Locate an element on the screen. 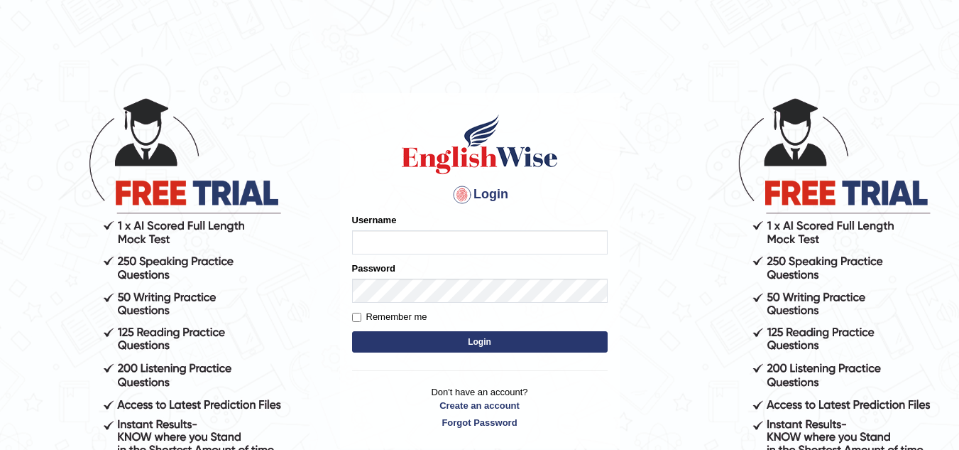 This screenshot has height=450, width=959. label: Password is located at coordinates (374, 268).